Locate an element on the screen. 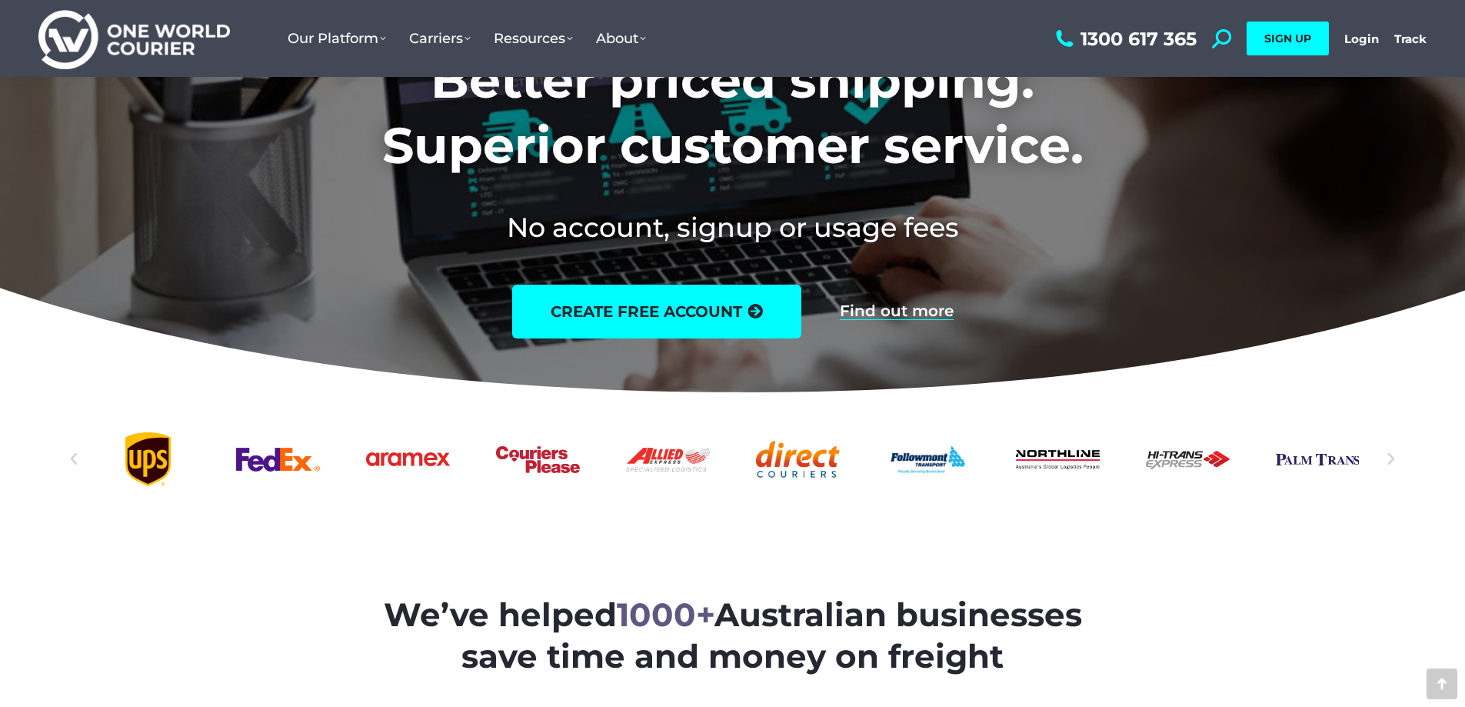 The image size is (1465, 707). div: 12 / 25 is located at coordinates (1188, 459).